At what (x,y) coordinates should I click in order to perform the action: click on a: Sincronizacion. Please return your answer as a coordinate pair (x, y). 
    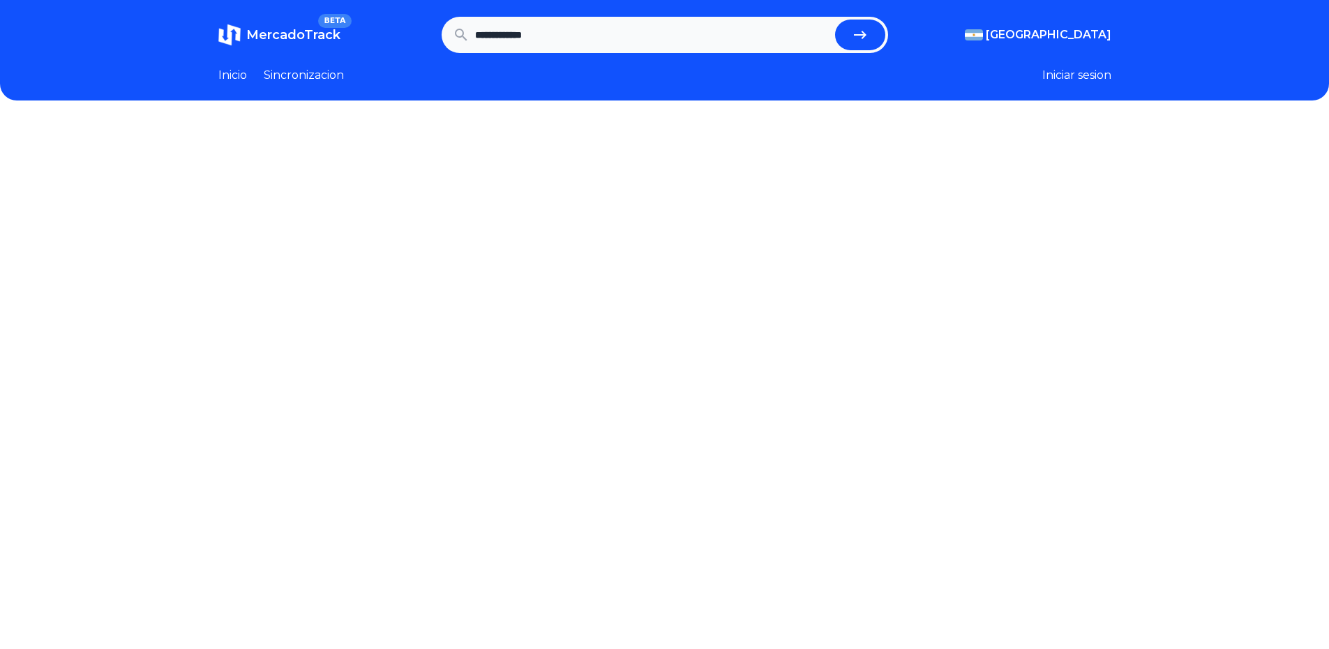
    Looking at the image, I should click on (303, 75).